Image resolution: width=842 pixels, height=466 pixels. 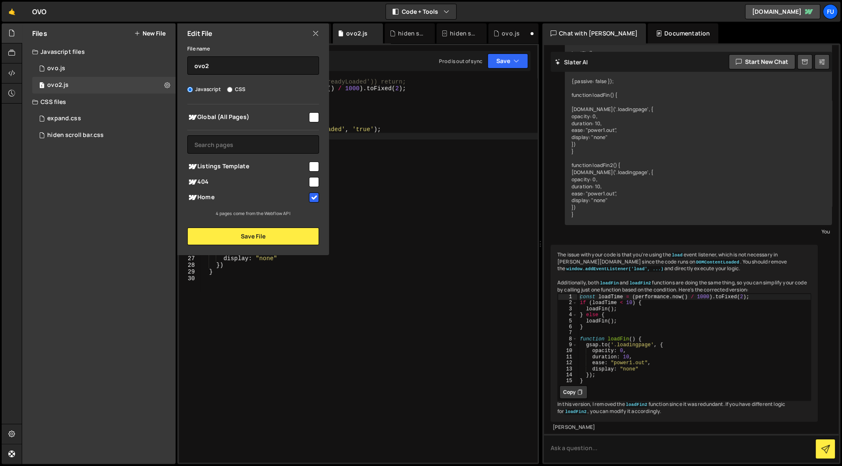 What do you see at coordinates (189, 272) in the screenshot?
I see `div: 29` at bounding box center [189, 272].